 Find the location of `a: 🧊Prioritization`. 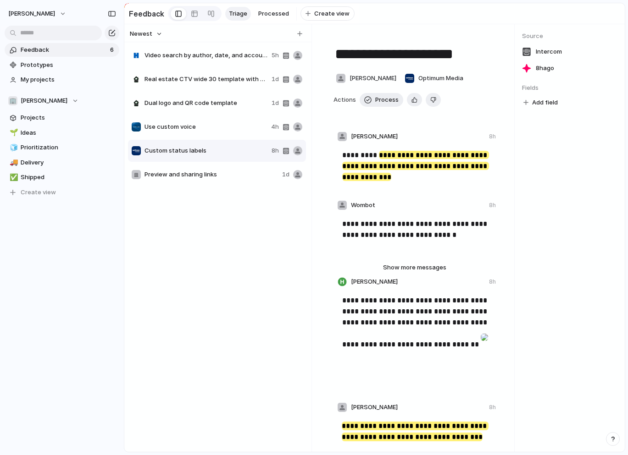

a: 🧊Prioritization is located at coordinates (62, 148).